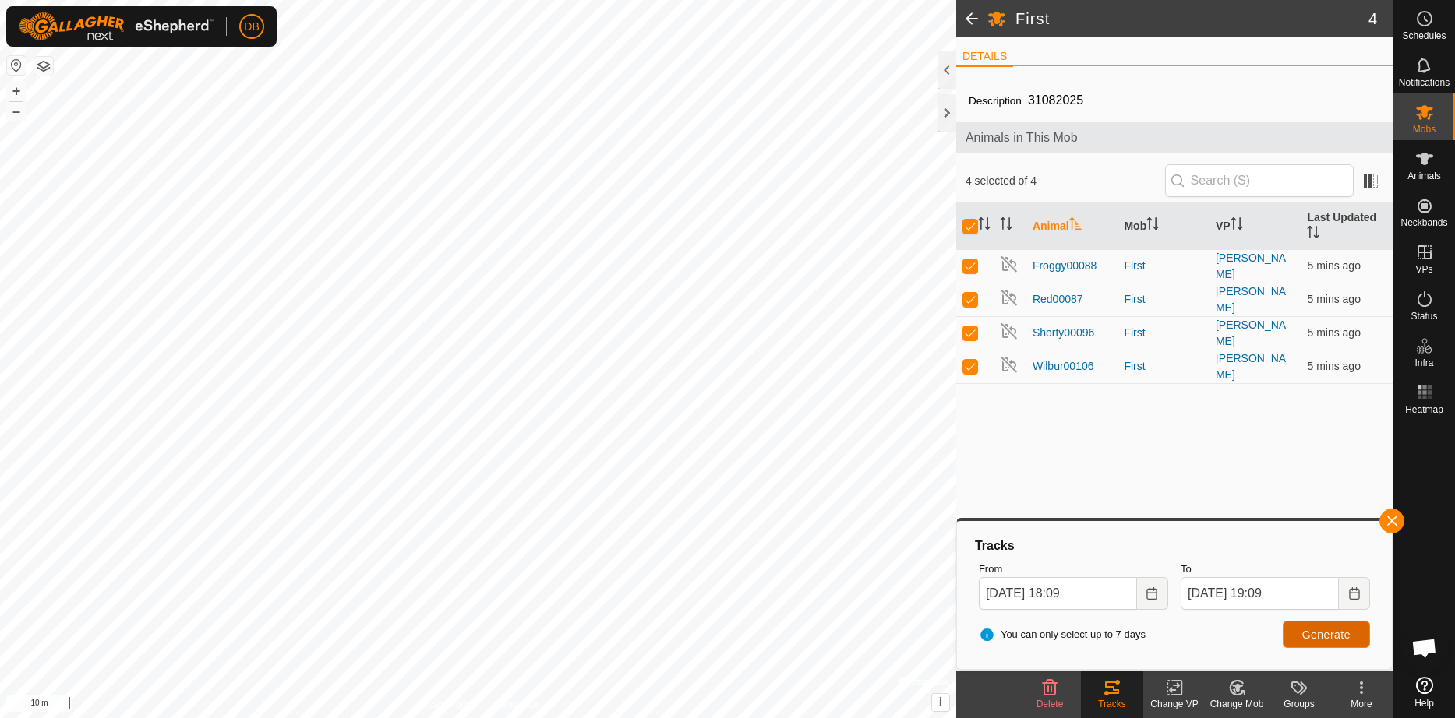 This screenshot has width=1455, height=718. What do you see at coordinates (445, 705) in the screenshot?
I see `a: Privacy Policy` at bounding box center [445, 705].